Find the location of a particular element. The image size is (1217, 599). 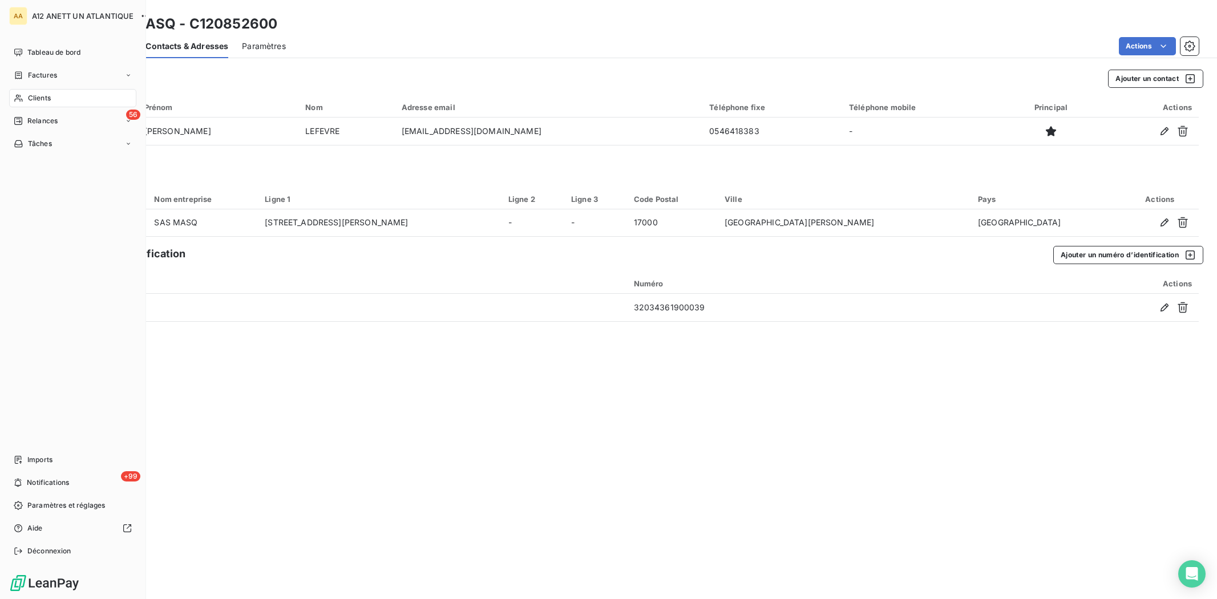

span: Imports is located at coordinates (40, 460).